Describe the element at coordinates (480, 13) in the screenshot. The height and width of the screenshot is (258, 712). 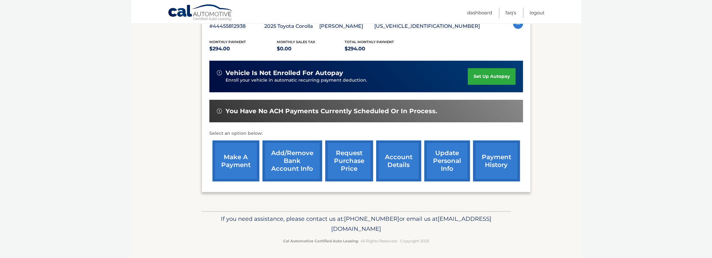
I see `a: Dashboard` at that location.